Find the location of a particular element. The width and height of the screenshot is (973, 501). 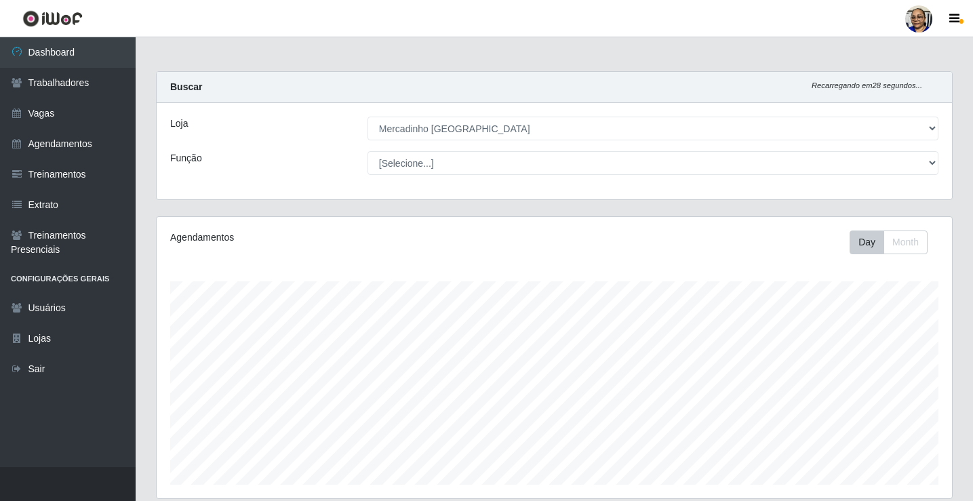

div: Toolbar with button groups is located at coordinates (894, 242).